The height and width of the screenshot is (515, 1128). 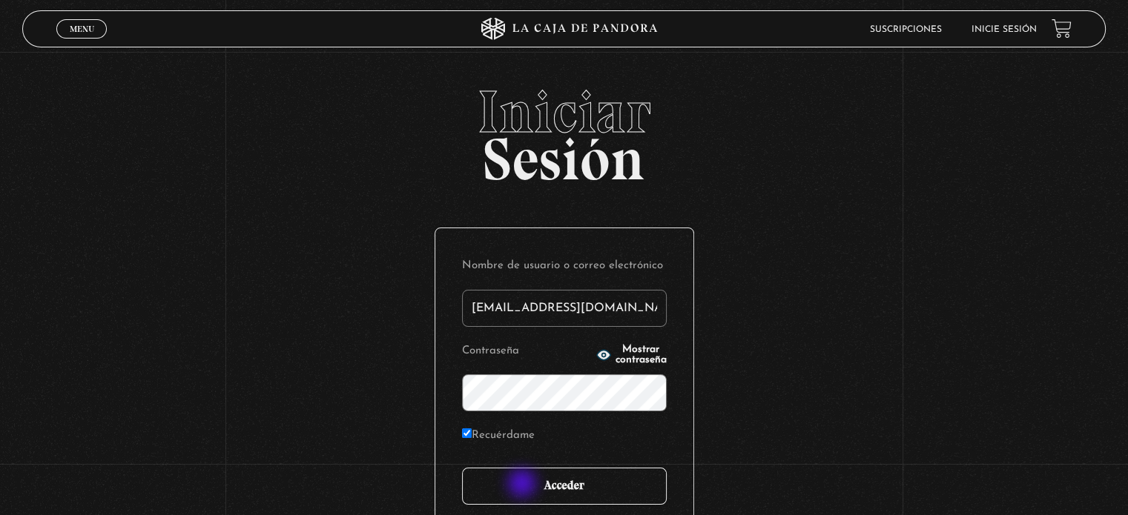 What do you see at coordinates (905, 30) in the screenshot?
I see `a: Suscripciones` at bounding box center [905, 30].